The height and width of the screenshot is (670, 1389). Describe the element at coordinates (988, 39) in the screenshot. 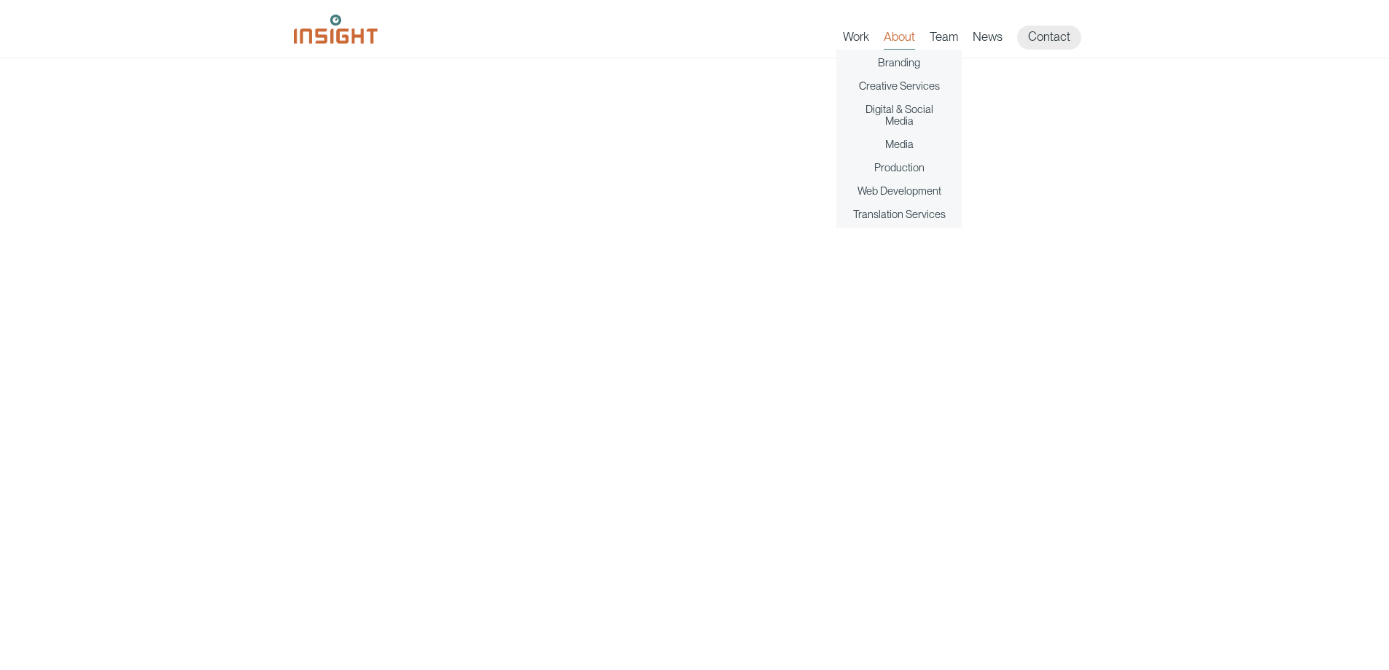

I see `a: News` at that location.